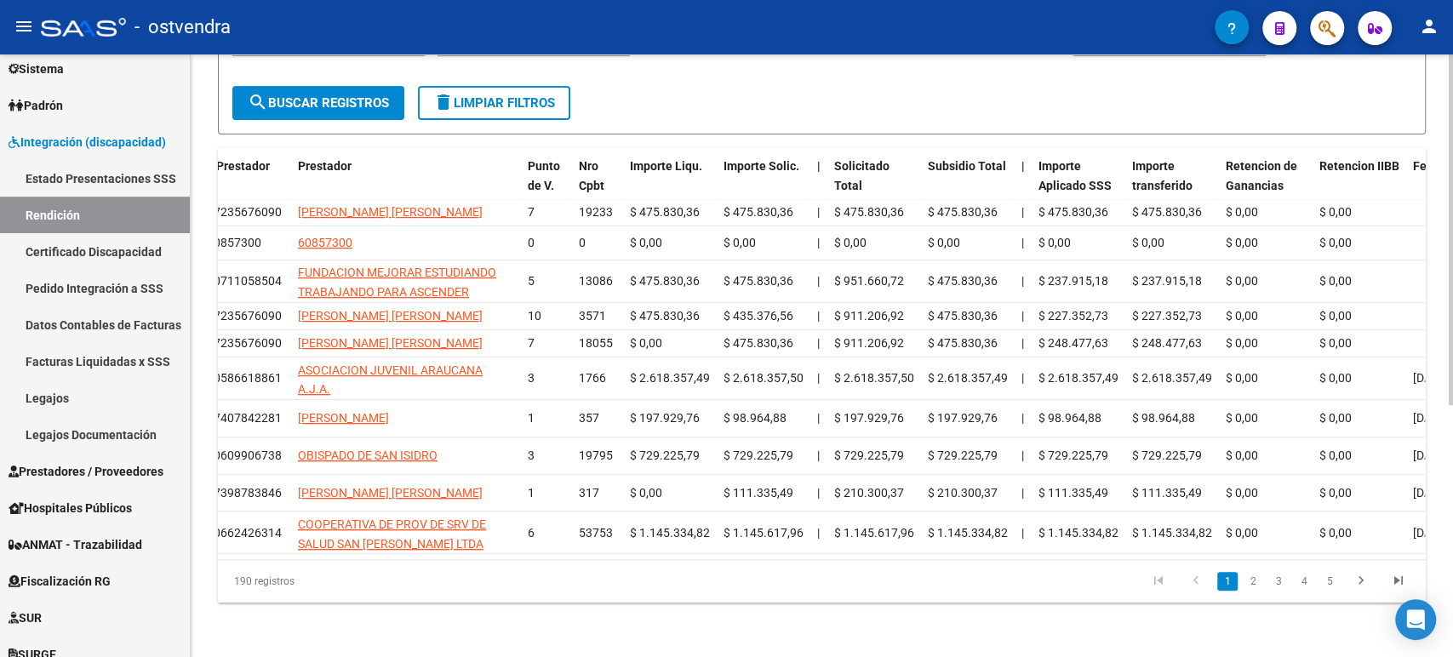 The image size is (1453, 657). I want to click on datatable-header-cell: Solicitado Total, so click(874, 186).